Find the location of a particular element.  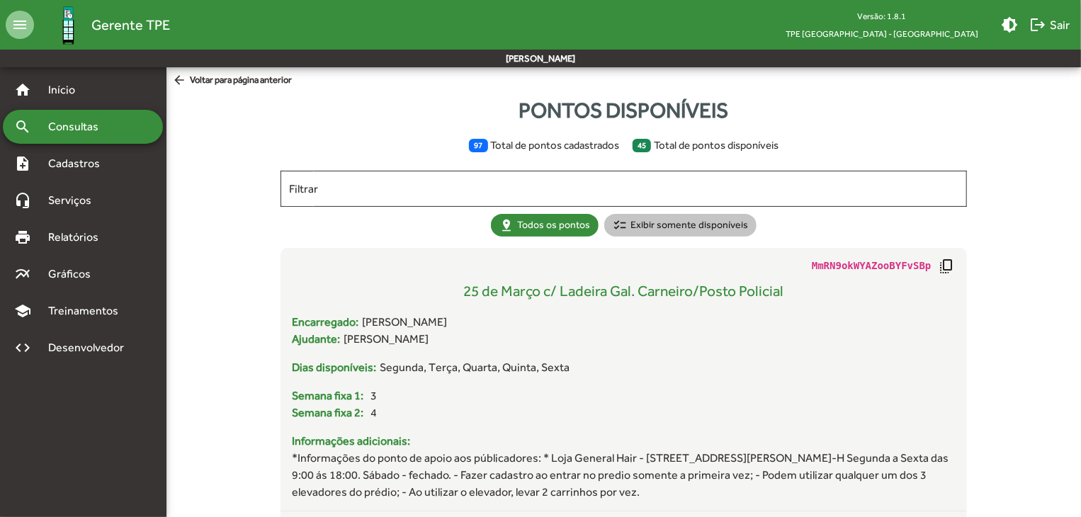

mat-icon: note_add is located at coordinates (23, 164).